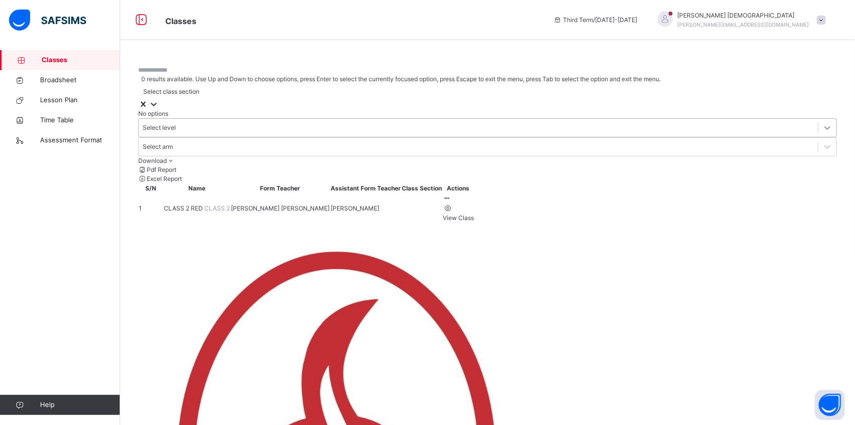 This screenshot has width=855, height=425. Describe the element at coordinates (151, 208) in the screenshot. I see `td: 1` at that location.